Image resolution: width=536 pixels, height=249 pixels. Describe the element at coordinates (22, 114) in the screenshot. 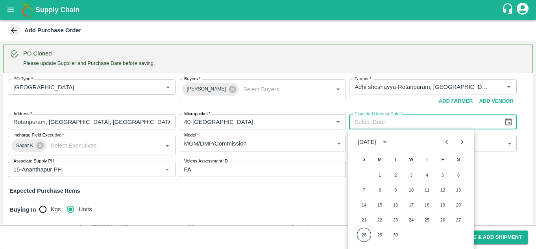

I see `label: Address` at that location.